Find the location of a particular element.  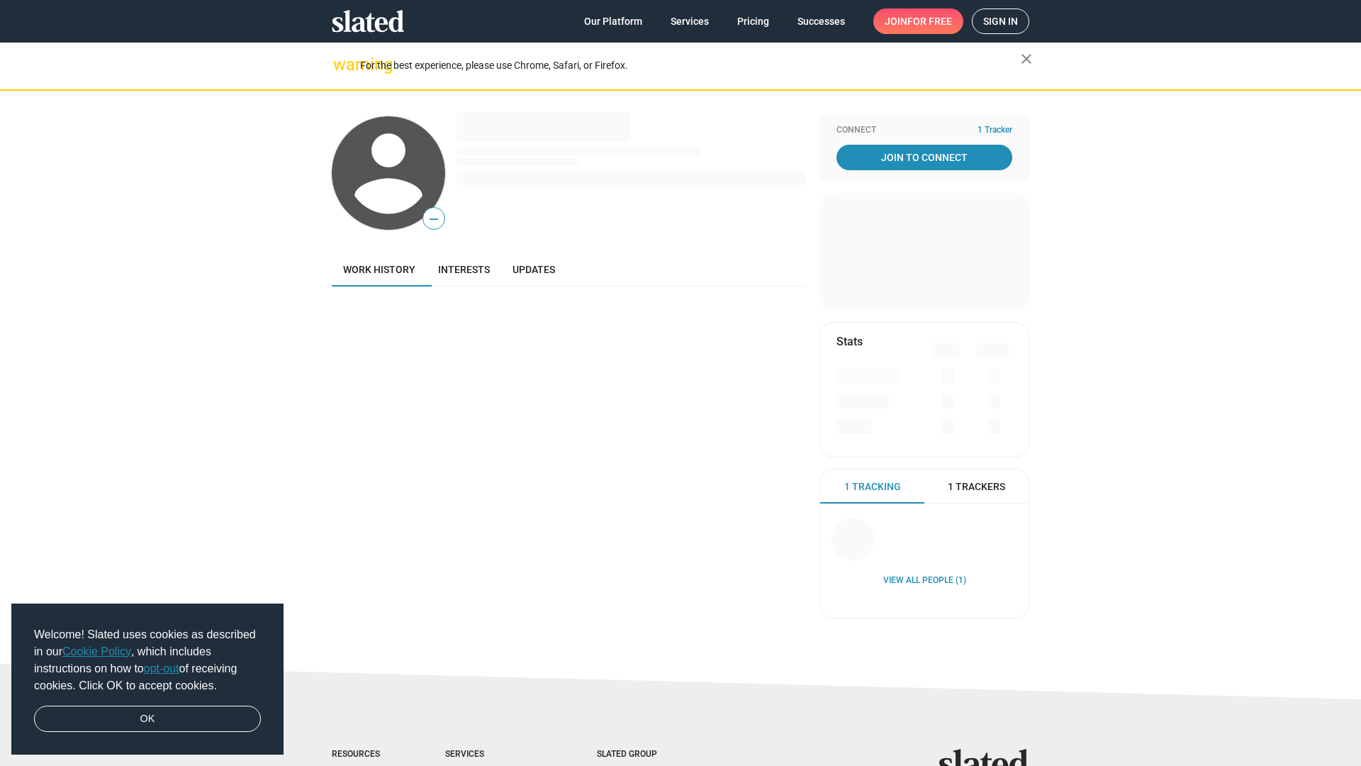

div: Slated Group is located at coordinates (645, 754).